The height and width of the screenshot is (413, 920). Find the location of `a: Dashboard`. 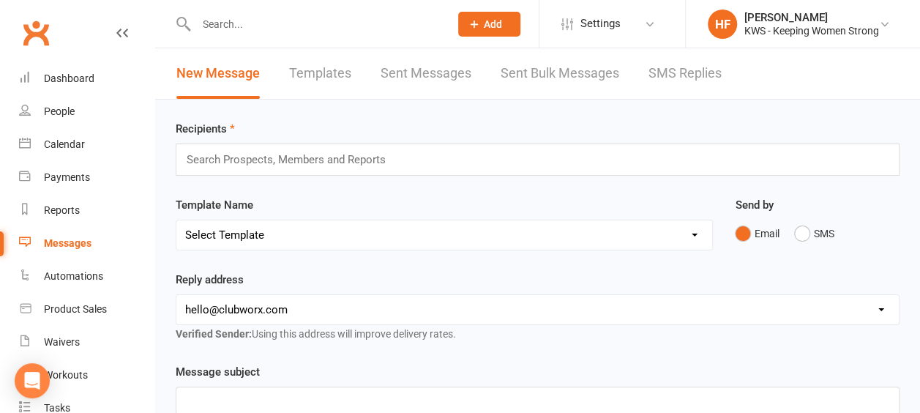

a: Dashboard is located at coordinates (86, 78).